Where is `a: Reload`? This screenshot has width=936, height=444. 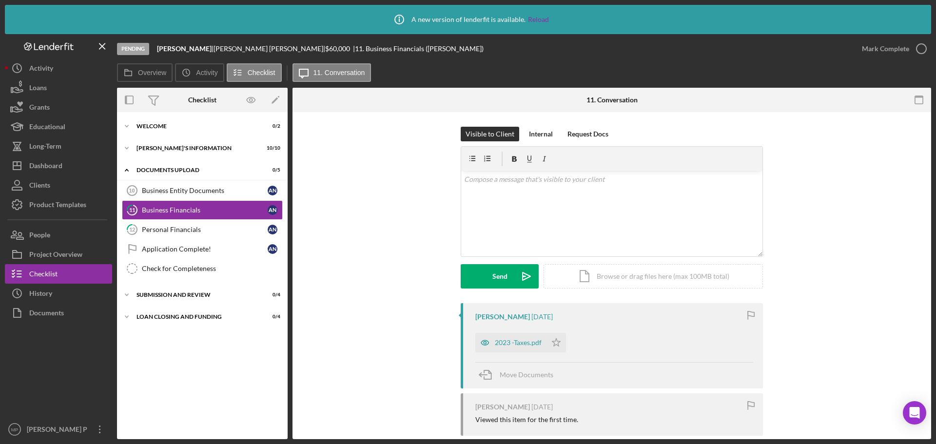 a: Reload is located at coordinates (538, 19).